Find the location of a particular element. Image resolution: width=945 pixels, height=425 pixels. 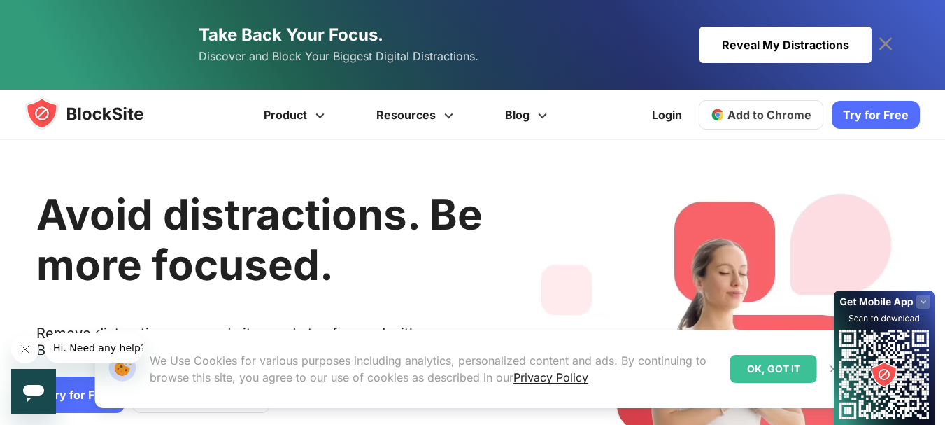

a: Try for Free is located at coordinates (876, 115).